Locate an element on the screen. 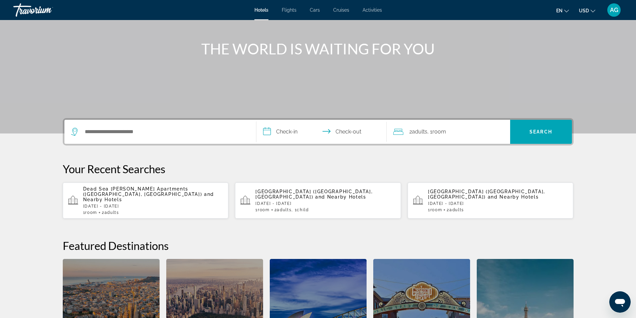  div: Search widget is located at coordinates (318, 132).